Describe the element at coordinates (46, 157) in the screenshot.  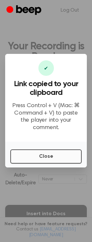
I see `button: Close` at that location.